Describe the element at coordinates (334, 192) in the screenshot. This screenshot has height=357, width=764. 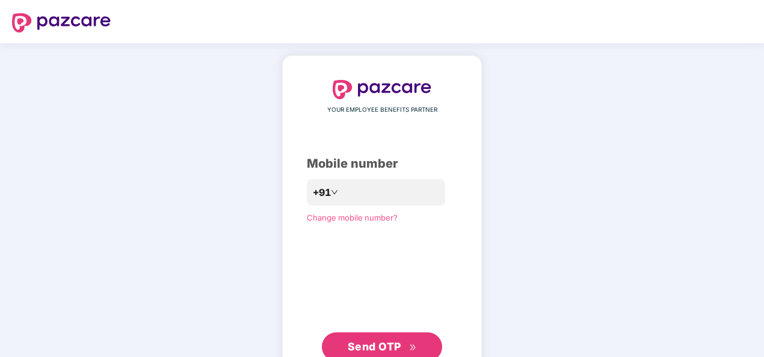
I see `span: down` at that location.